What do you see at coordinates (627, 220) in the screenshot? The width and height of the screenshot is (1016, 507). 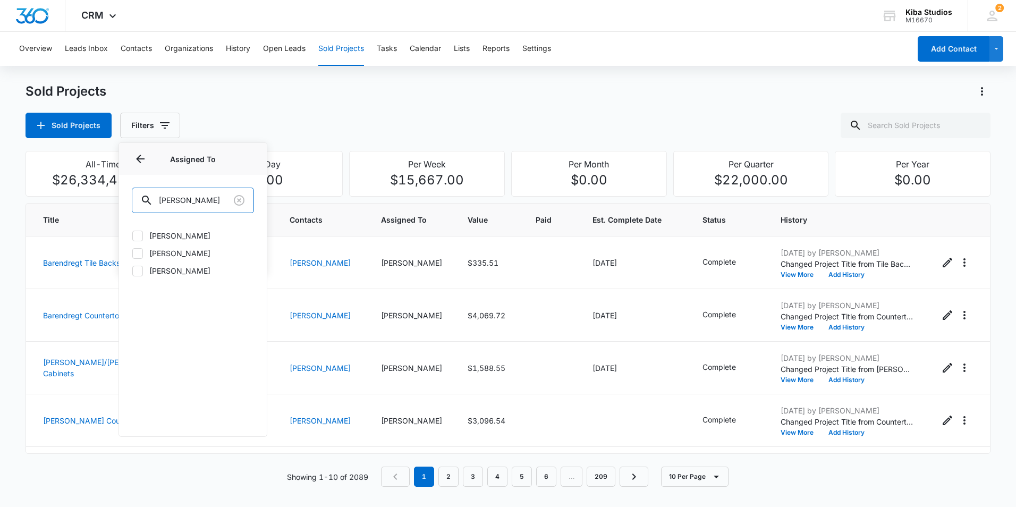 I see `span: Est. Complete Date` at bounding box center [627, 220].